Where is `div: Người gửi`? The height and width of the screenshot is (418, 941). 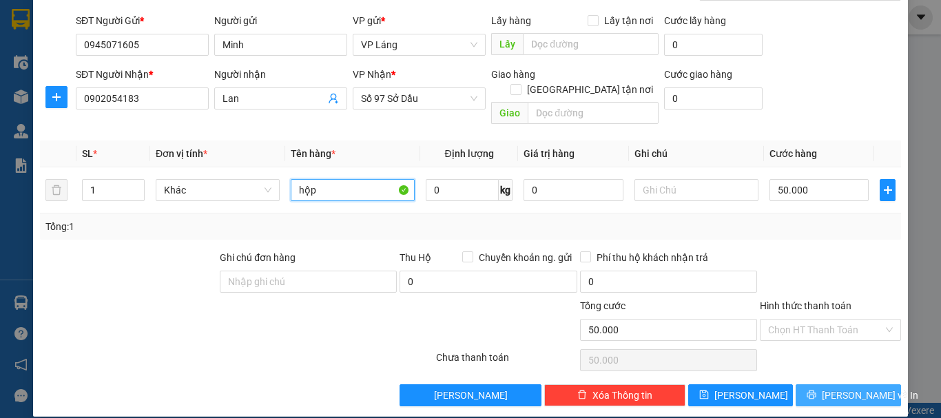
div: Người gửi is located at coordinates (280, 21).